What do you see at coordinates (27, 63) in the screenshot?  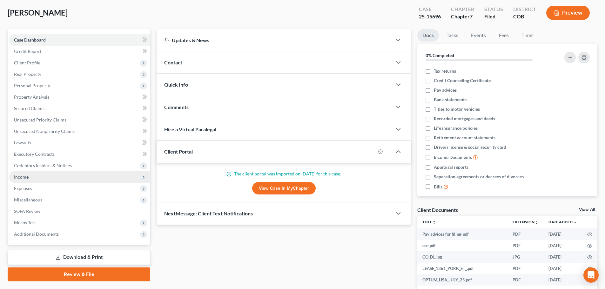 I see `span: Client Profile` at bounding box center [27, 63].